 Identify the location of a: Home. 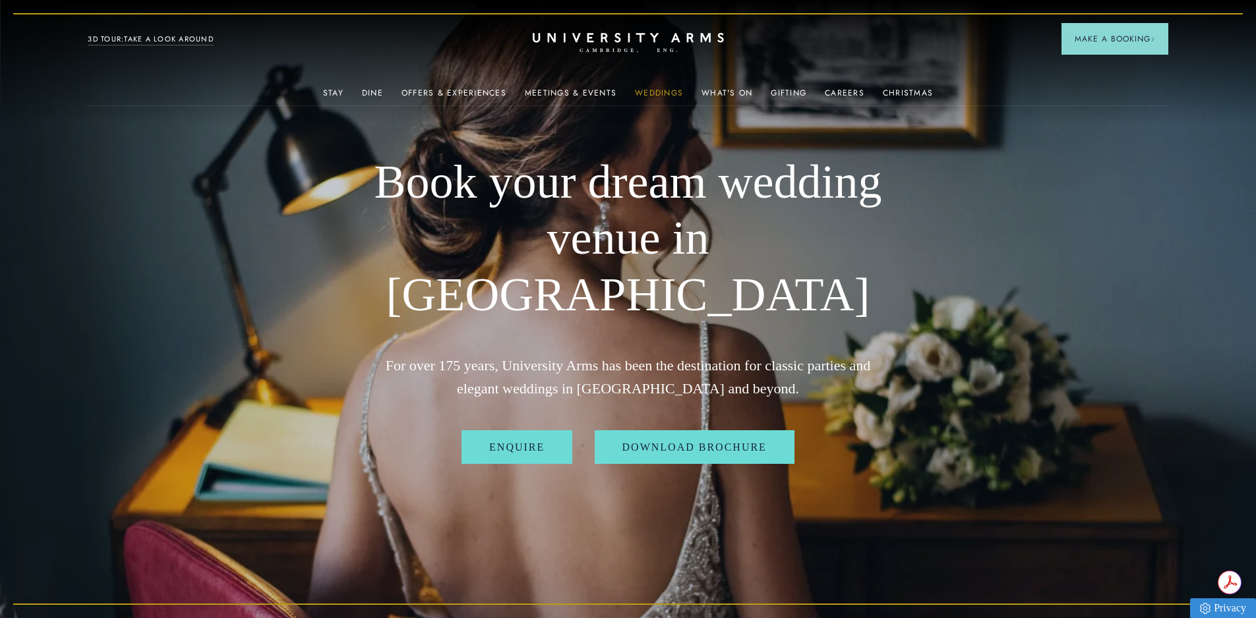
(628, 43).